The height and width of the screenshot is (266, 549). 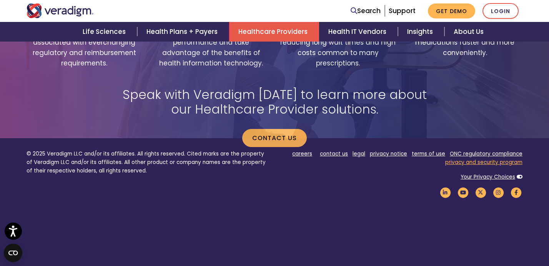 What do you see at coordinates (274, 138) in the screenshot?
I see `a: Contact us` at bounding box center [274, 138].